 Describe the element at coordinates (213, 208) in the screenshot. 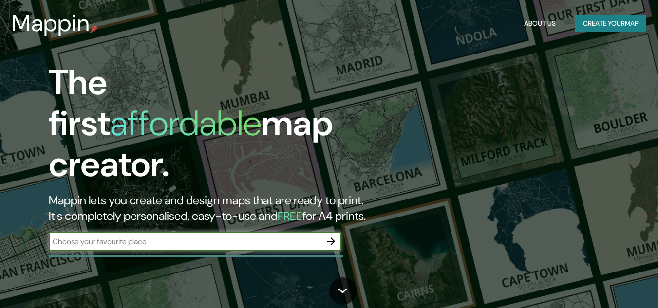

I see `h2: Mappin lets you create and design maps that are ready to print. It's completely personalised, eas...` at that location.